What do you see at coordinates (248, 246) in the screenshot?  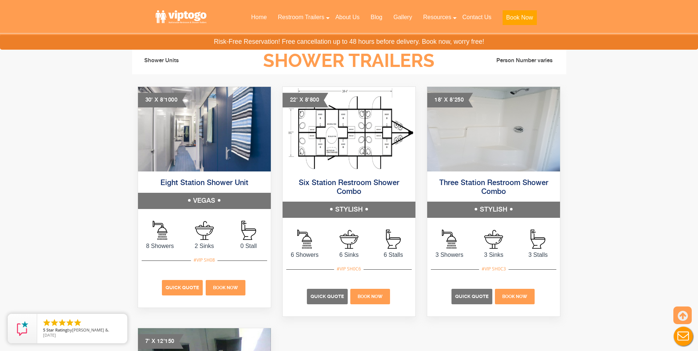 I see `span: 0 Stall` at bounding box center [248, 246].